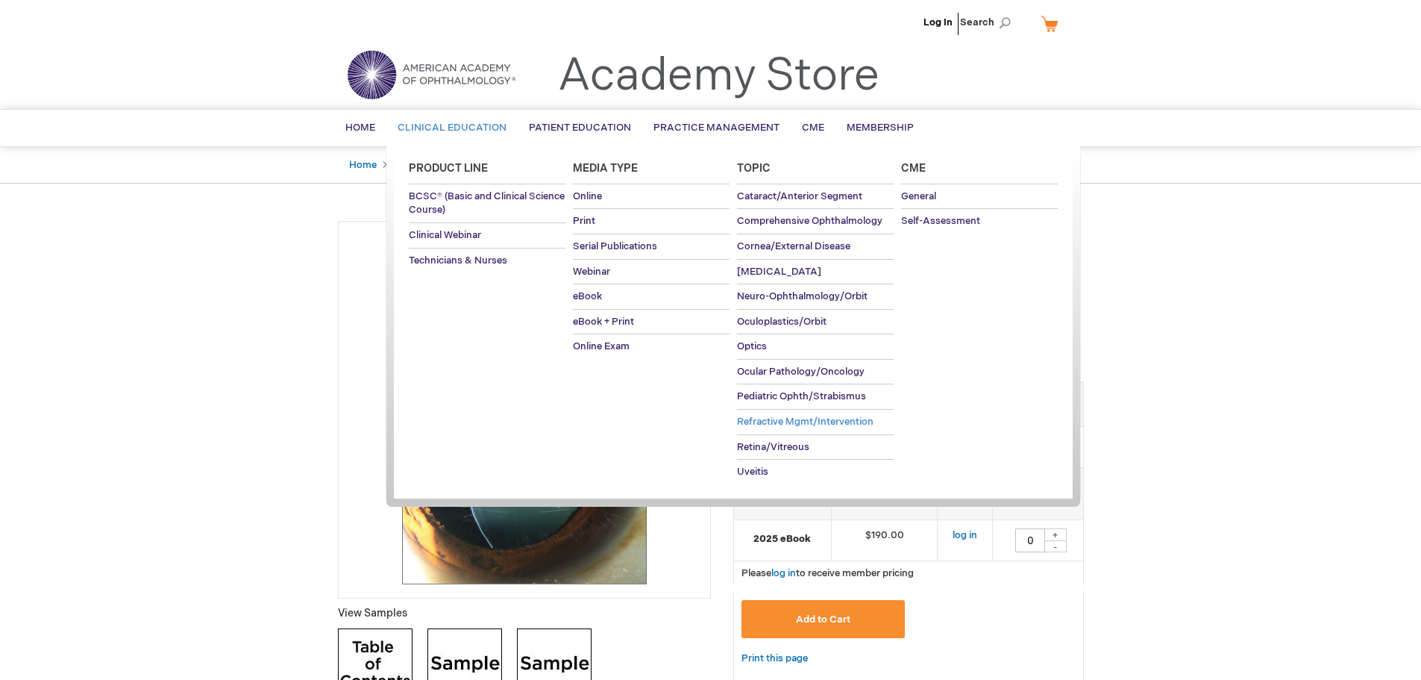 The height and width of the screenshot is (680, 1421). Describe the element at coordinates (584, 221) in the screenshot. I see `span: Print` at that location.